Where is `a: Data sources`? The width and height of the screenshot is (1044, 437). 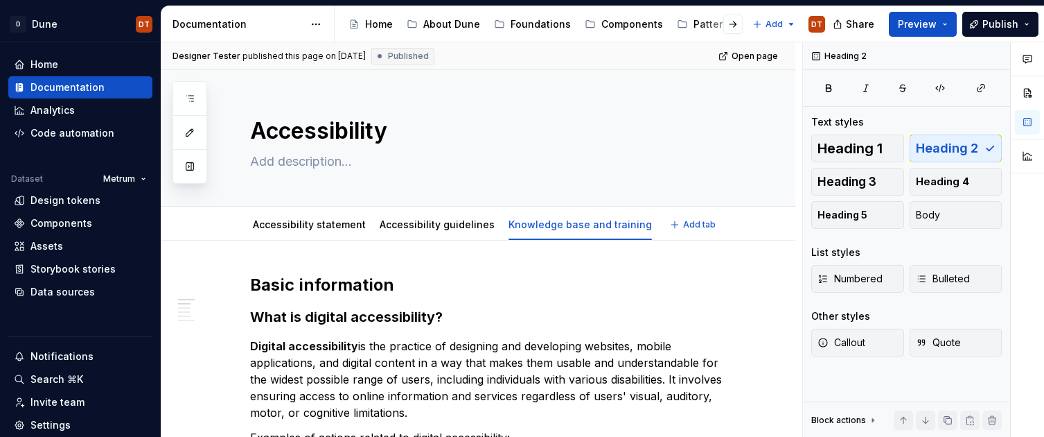 a: Data sources is located at coordinates (80, 292).